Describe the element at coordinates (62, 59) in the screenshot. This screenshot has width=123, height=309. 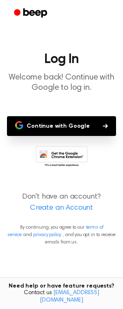
I see `h1: Log In` at that location.